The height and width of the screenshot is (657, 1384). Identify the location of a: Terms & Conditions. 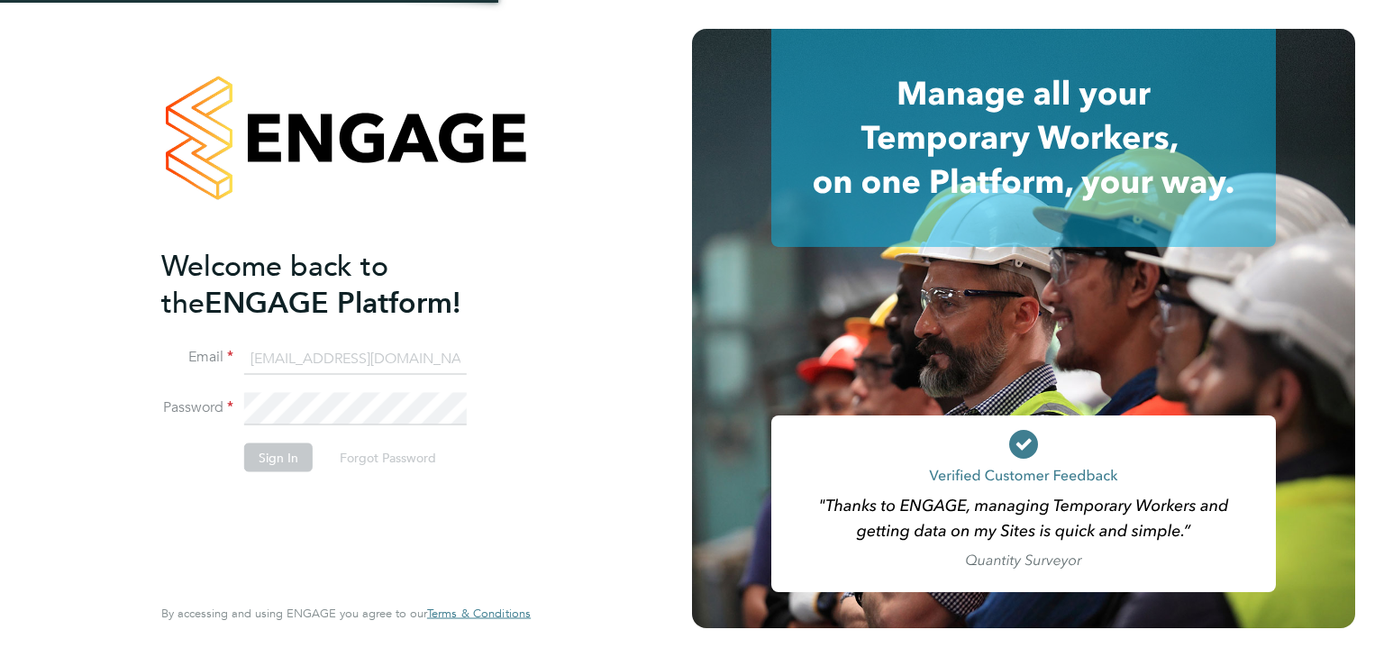
(478, 613).